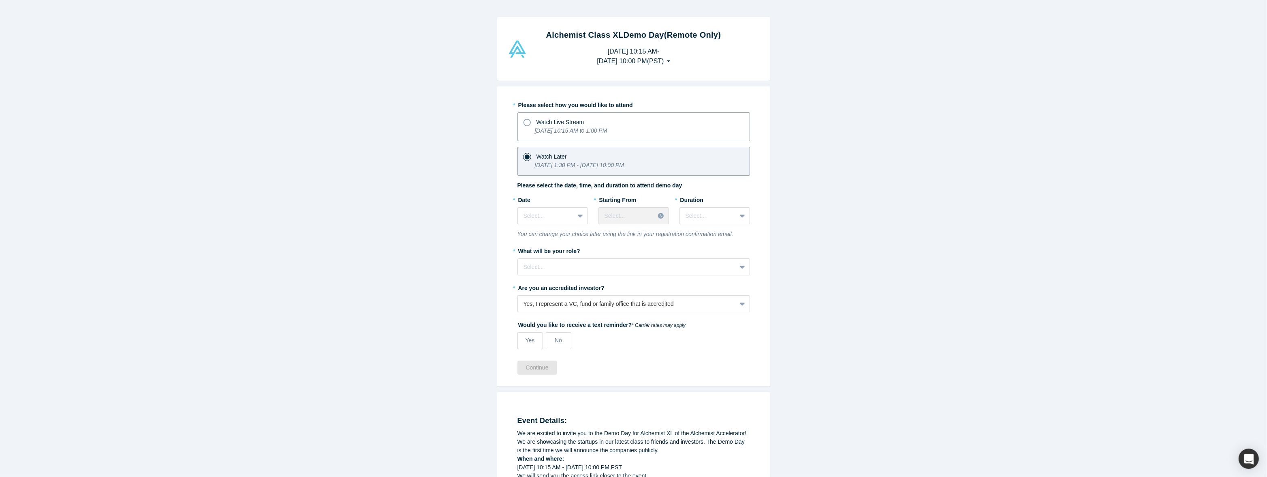 The image size is (1267, 477). I want to click on strong: When and where:, so click(541, 458).